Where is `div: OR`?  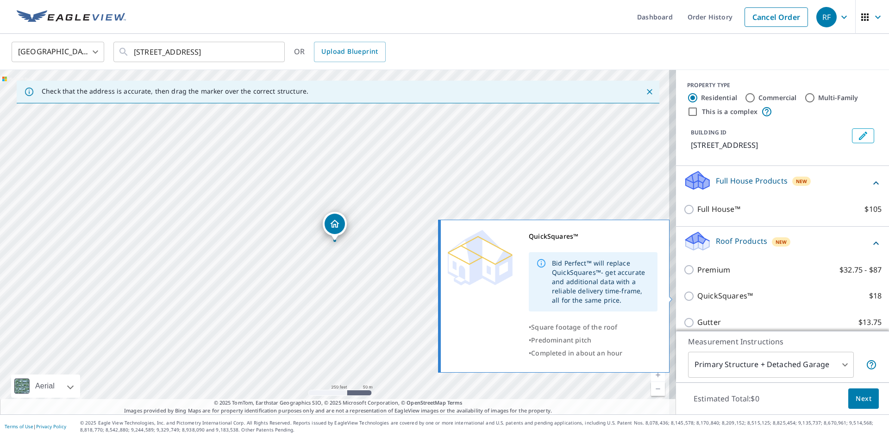 div: OR is located at coordinates (340, 52).